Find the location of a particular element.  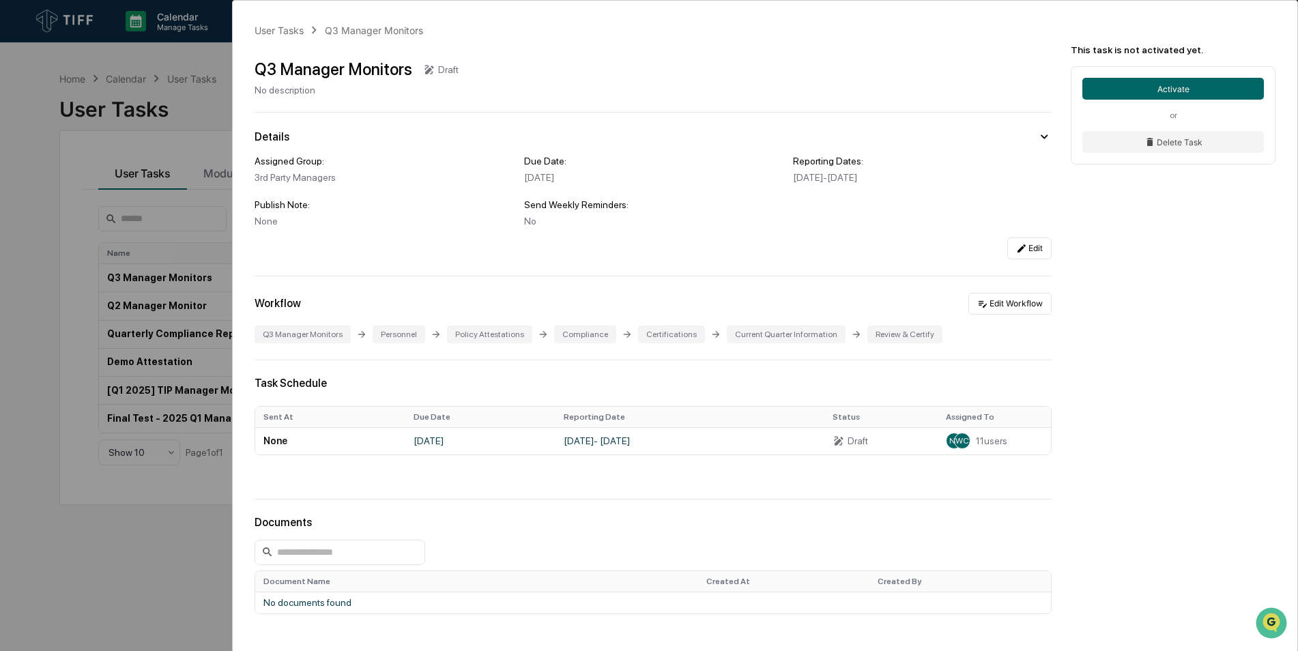

span: Attestations is located at coordinates (141, 179).